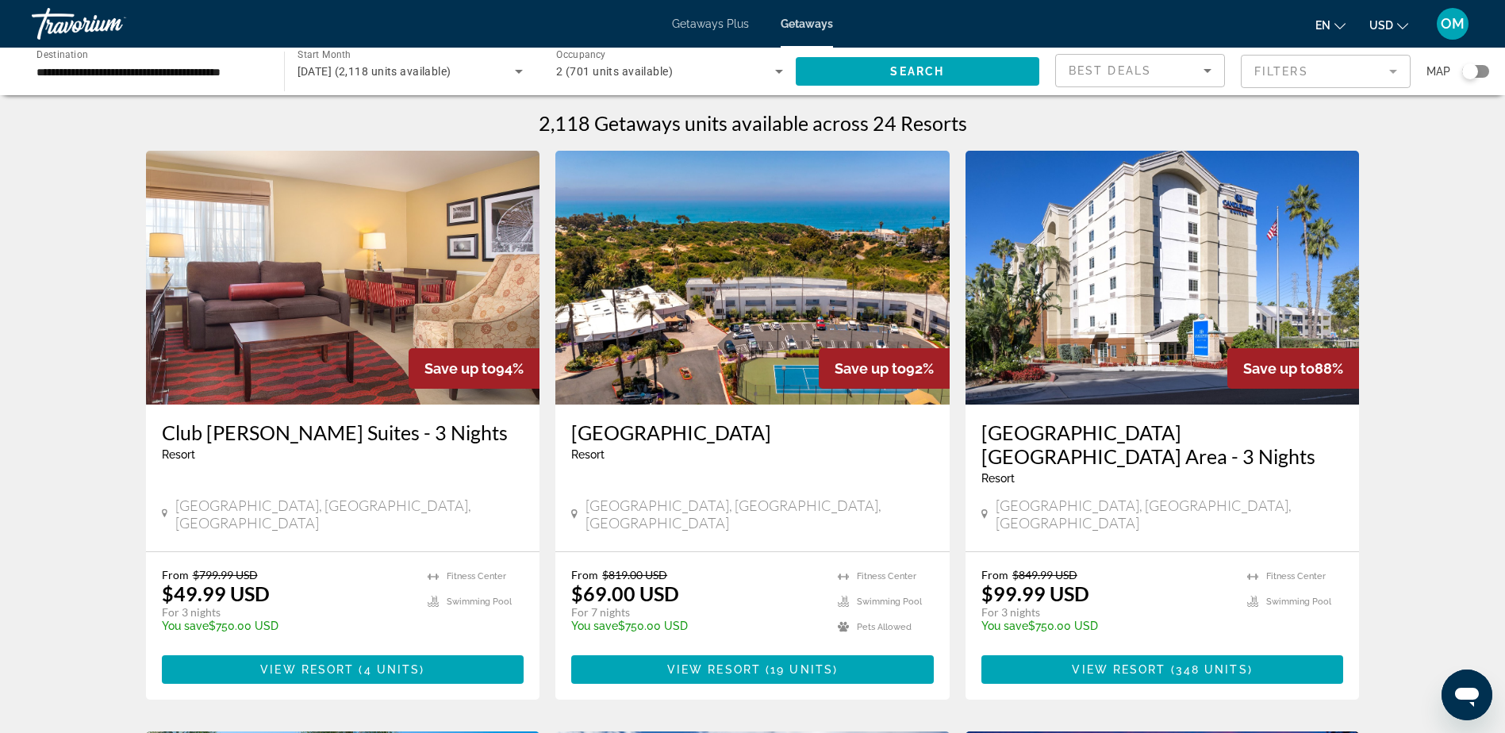 This screenshot has height=733, width=1505. I want to click on a: Getaways, so click(807, 24).